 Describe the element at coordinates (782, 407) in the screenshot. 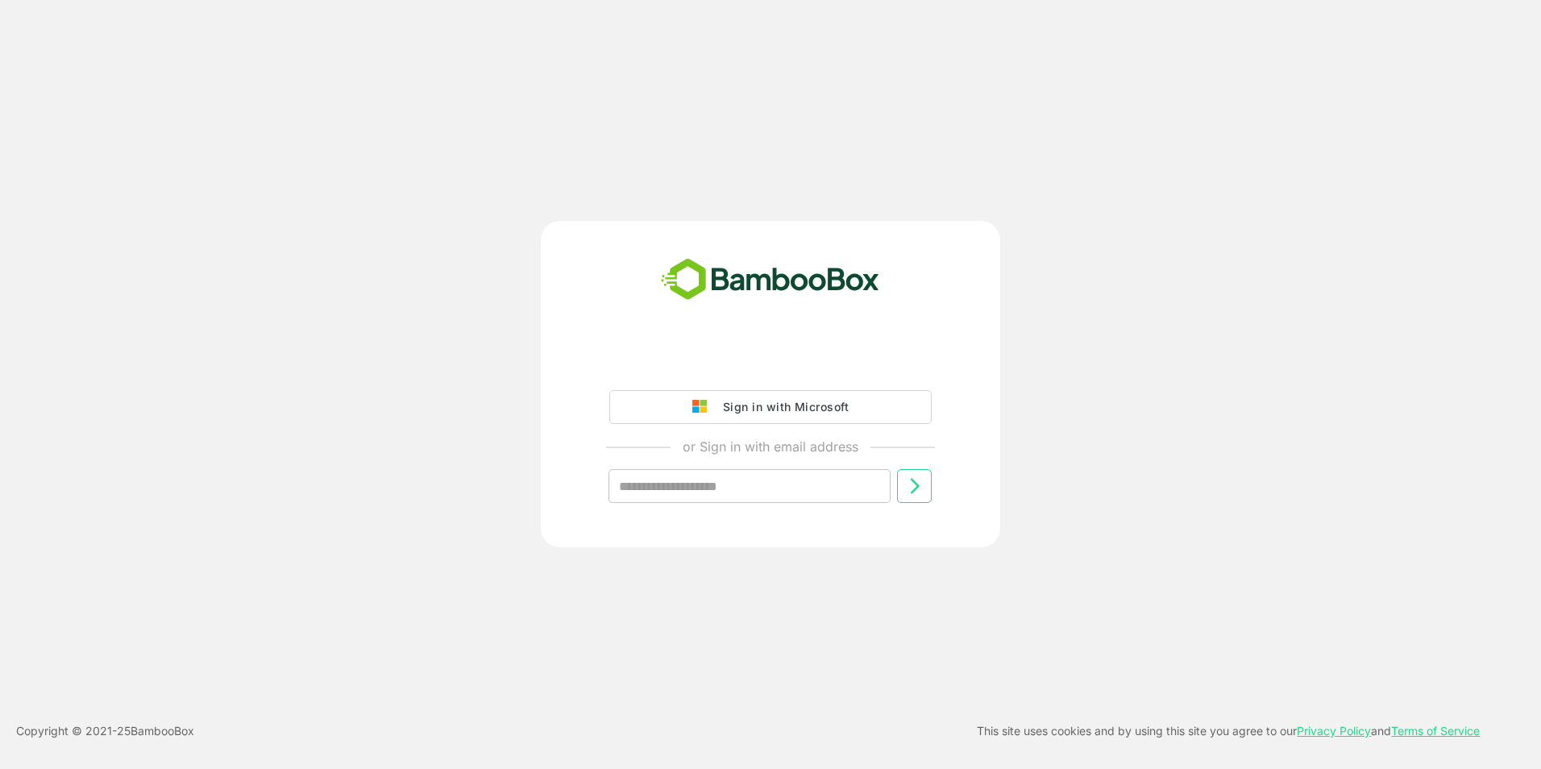

I see `div: Sign in with Microsoft` at that location.